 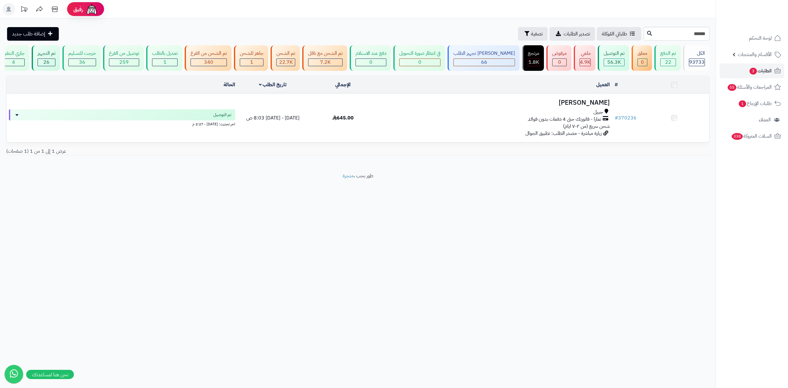 What do you see at coordinates (180, 151) in the screenshot?
I see `div: عرض 1 إلى 1 من 1 (1 صفحات)` at bounding box center [180, 151].